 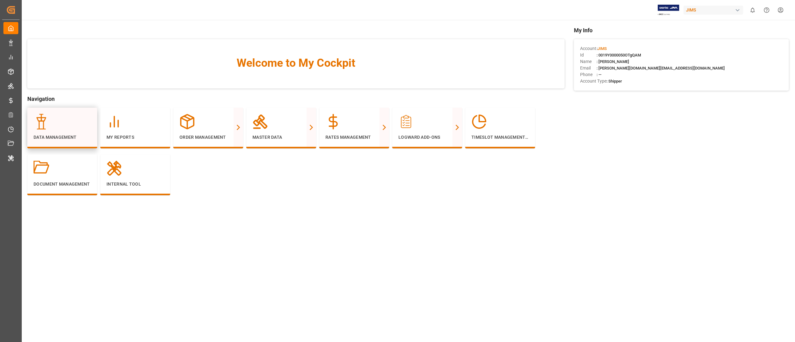 I want to click on span: Id, so click(x=588, y=55).